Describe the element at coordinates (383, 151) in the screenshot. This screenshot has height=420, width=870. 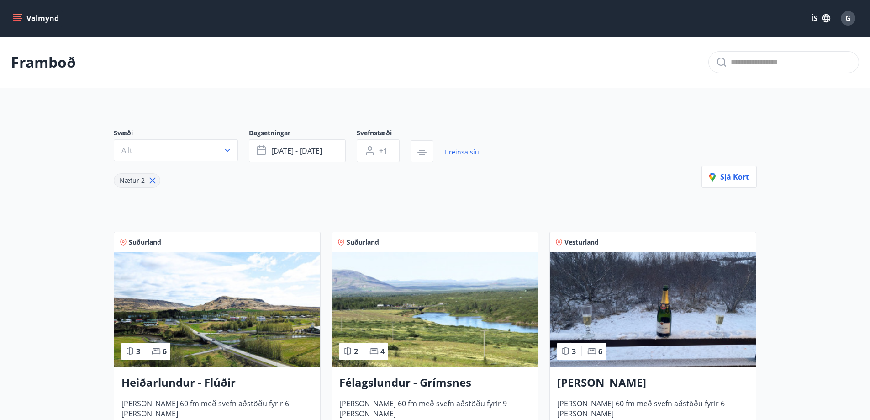
I see `span: +1` at that location.